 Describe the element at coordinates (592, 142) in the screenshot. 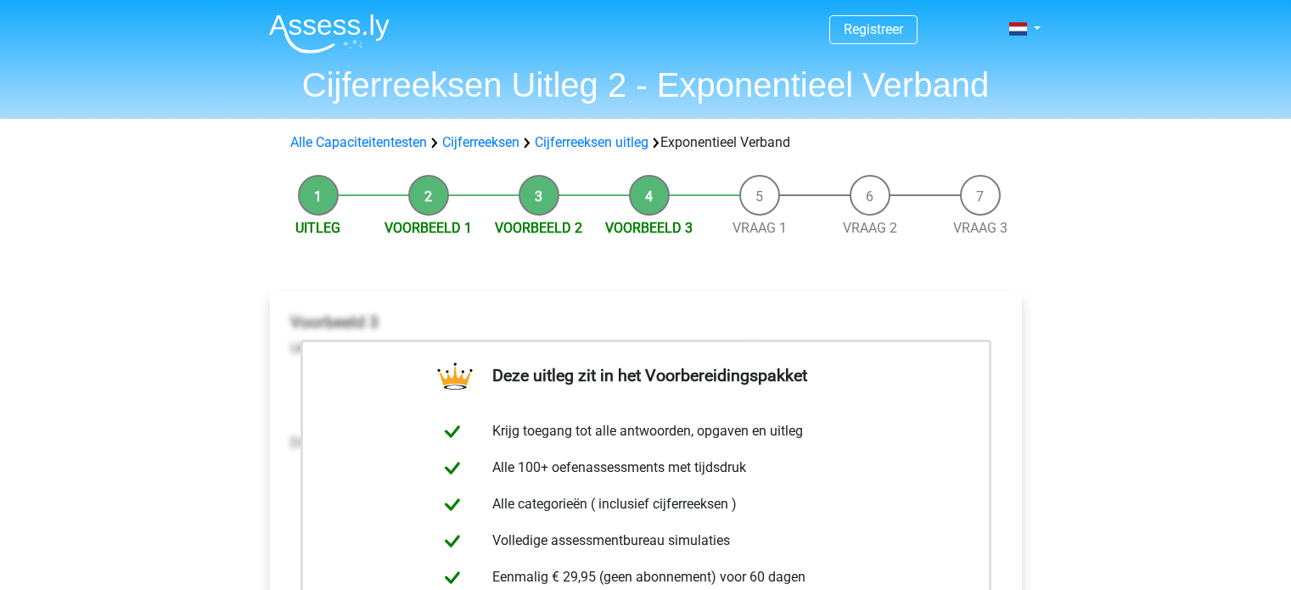

I see `a: Cijferreeksen uitleg` at that location.